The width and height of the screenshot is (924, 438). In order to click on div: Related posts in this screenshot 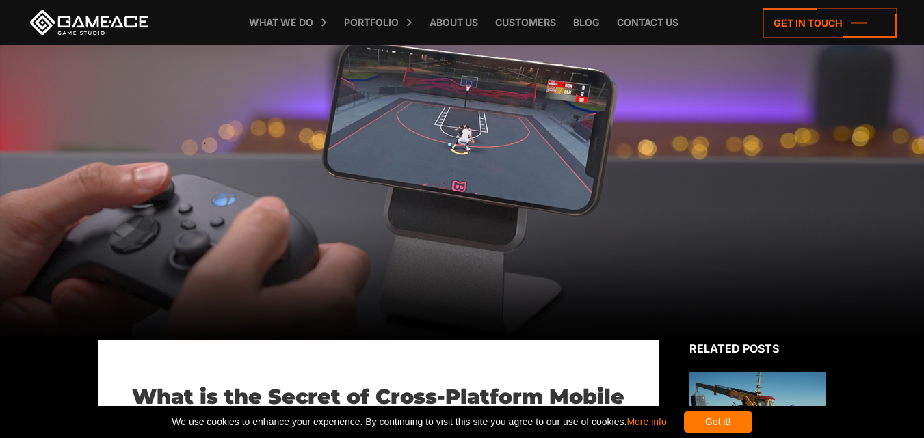, I will do `click(758, 349)`.